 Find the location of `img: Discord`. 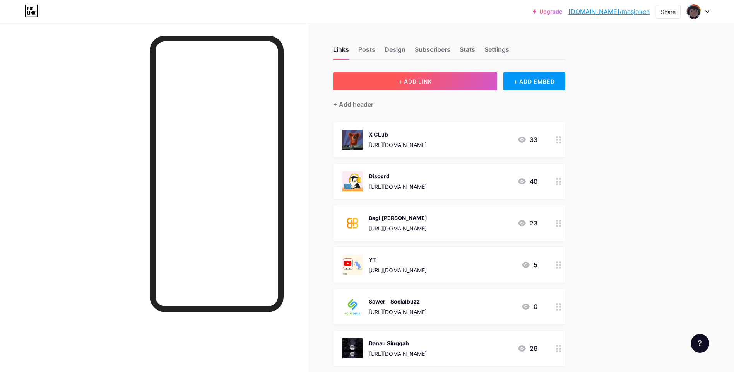

img: Discord is located at coordinates (353, 182).